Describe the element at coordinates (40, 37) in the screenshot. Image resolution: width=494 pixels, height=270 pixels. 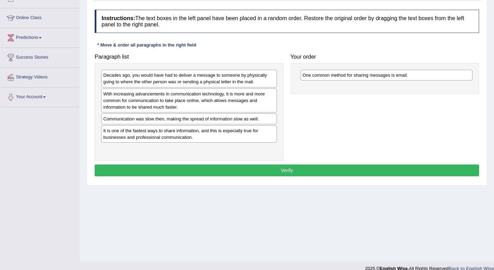
I see `a: Predictions` at that location.